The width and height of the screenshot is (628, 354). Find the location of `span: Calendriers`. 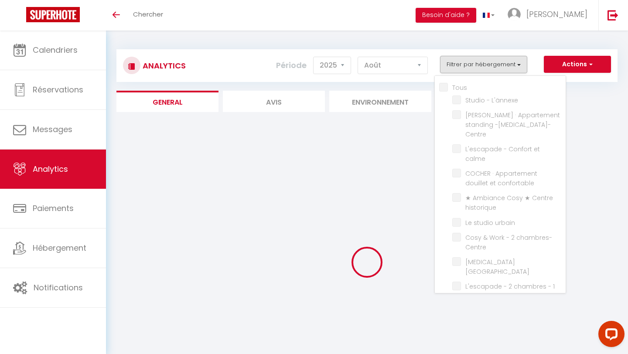

span: Calendriers is located at coordinates (55, 50).